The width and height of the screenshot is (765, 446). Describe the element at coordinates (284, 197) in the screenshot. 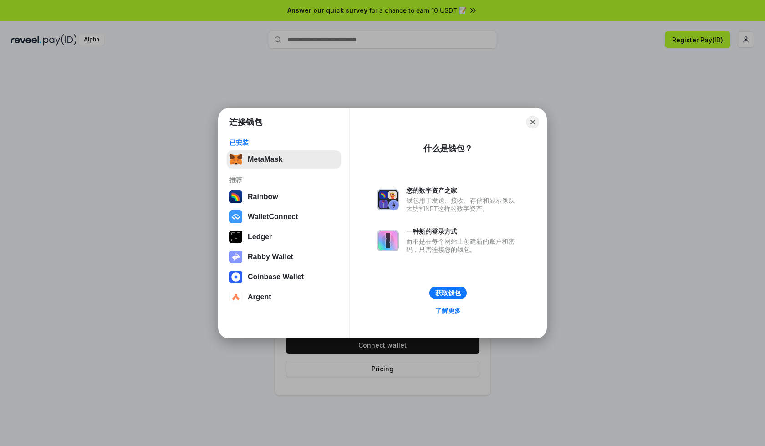

I see `button: Rainbow` at that location.